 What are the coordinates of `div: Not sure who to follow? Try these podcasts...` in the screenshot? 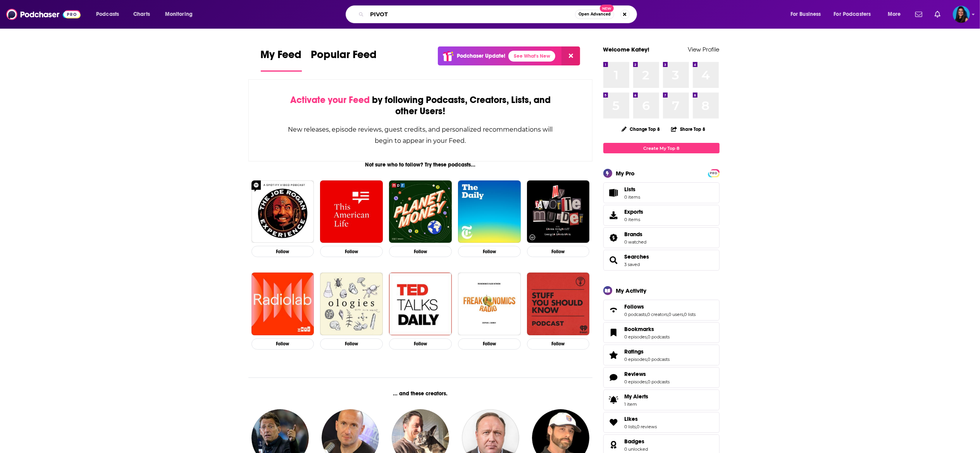 It's located at (420, 165).